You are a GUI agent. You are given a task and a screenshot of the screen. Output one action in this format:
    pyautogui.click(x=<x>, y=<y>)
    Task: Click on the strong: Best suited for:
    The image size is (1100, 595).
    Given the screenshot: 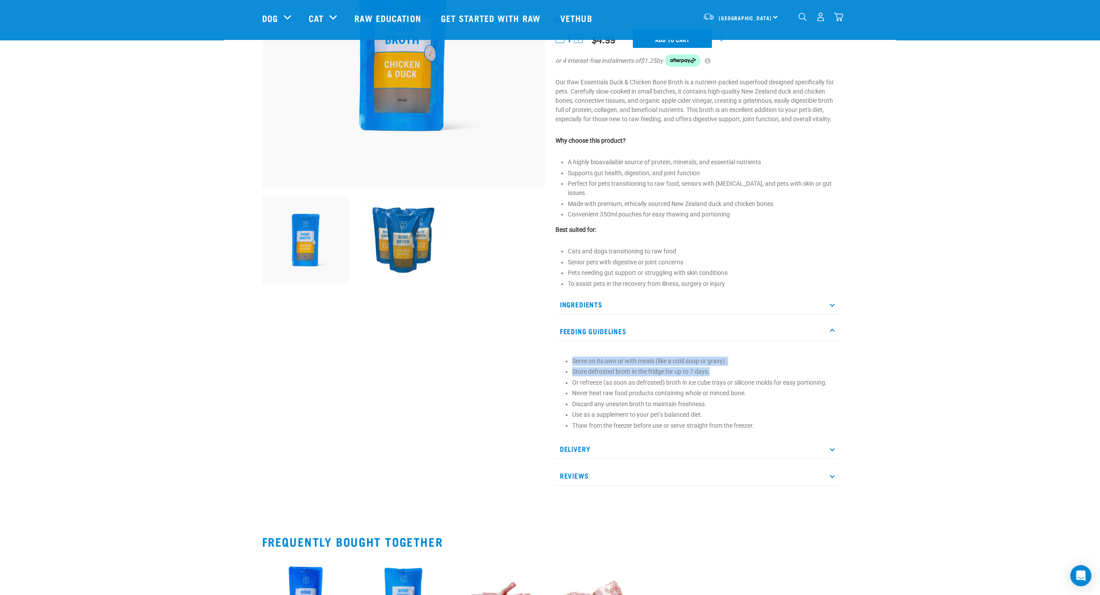 What is the action you would take?
    pyautogui.click(x=576, y=230)
    